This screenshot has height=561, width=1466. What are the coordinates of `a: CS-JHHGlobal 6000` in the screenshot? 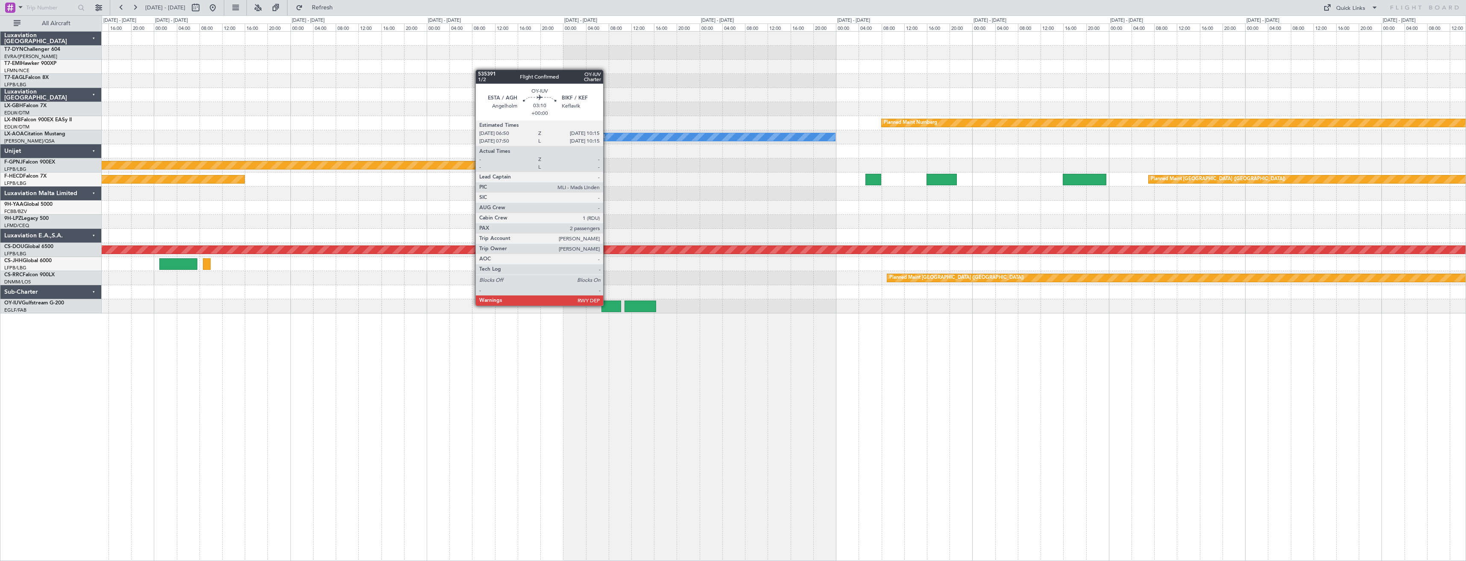 It's located at (28, 261).